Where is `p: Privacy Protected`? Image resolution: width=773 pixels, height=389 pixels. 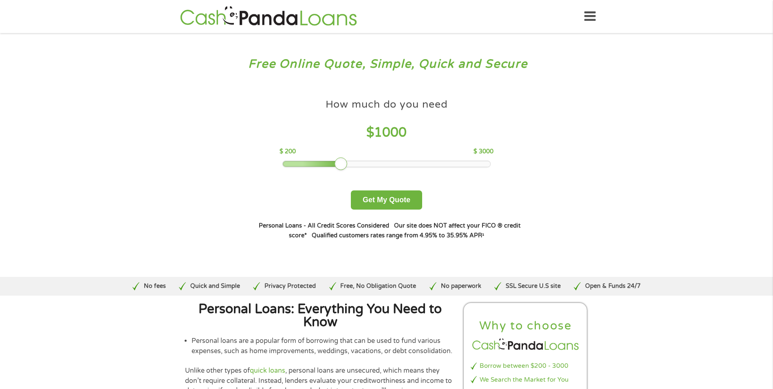
p: Privacy Protected is located at coordinates (290, 286).